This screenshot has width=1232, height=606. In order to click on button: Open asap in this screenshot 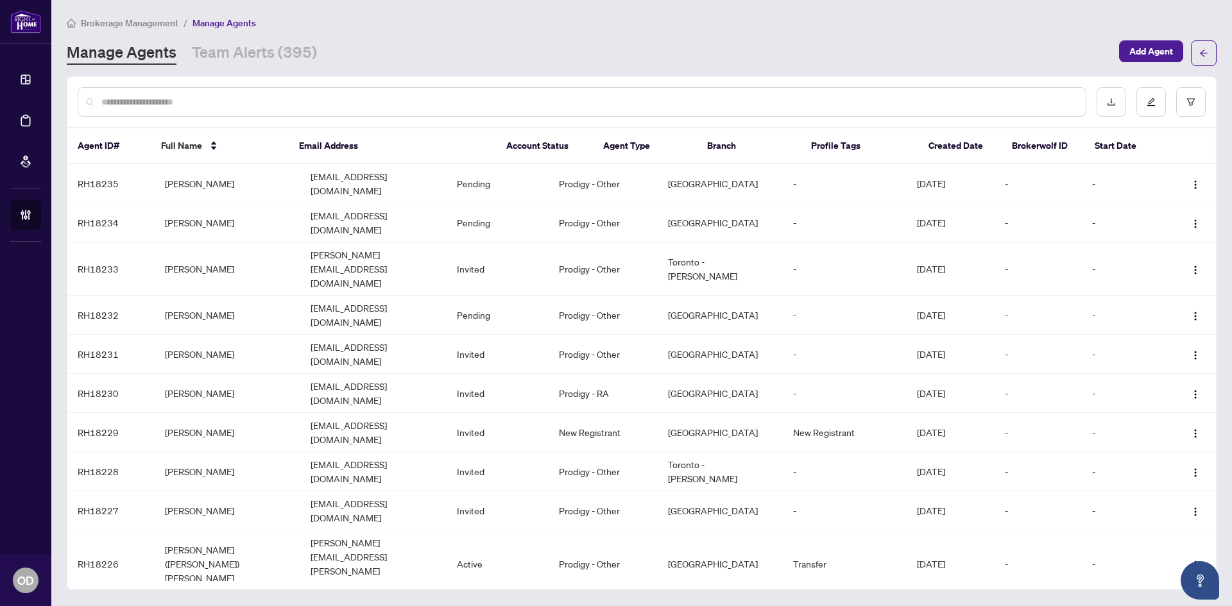, I will do `click(1200, 581)`.